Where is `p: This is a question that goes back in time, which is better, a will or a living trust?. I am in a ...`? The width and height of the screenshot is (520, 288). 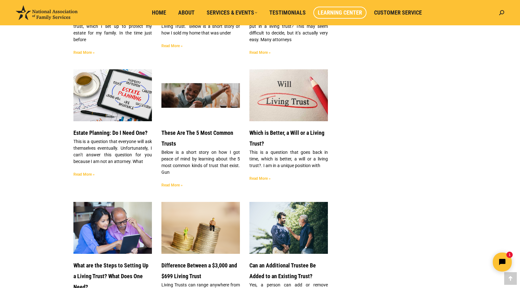 p: This is a question that goes back in time, which is better, a will or a living trust?. I am in a ... is located at coordinates (288, 159).